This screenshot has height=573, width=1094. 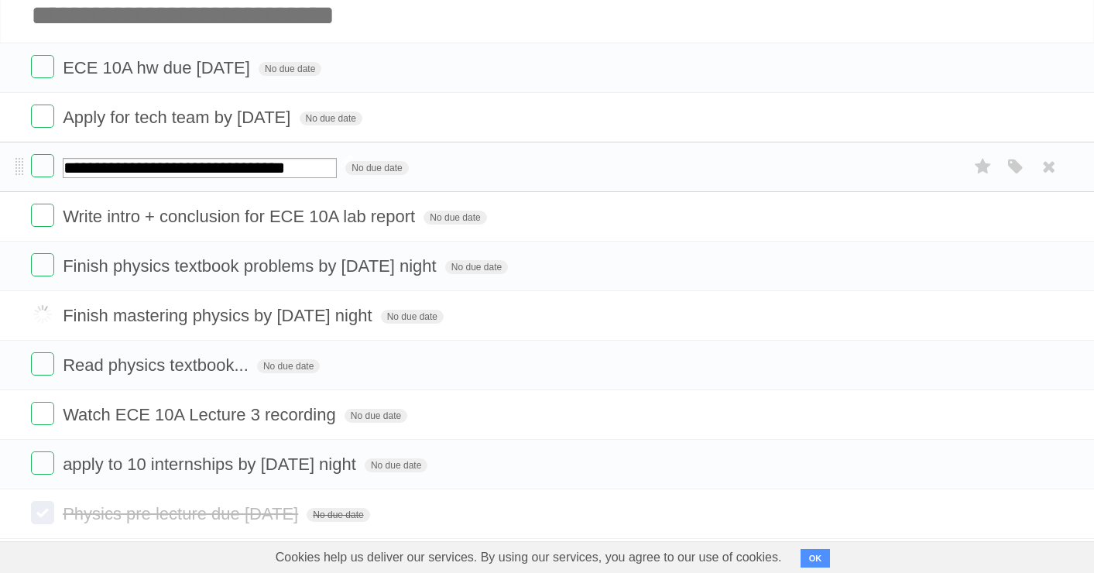 I want to click on span: Watch ECE 10A Lecture 3 recording, so click(x=201, y=414).